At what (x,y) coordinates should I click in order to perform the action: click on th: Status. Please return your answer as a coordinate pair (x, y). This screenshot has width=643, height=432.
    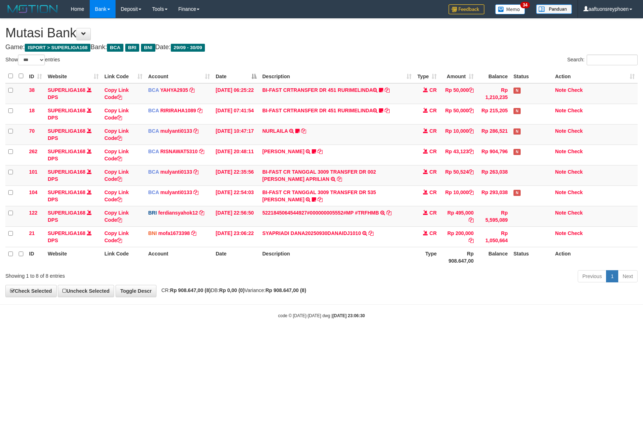
    Looking at the image, I should click on (531, 257).